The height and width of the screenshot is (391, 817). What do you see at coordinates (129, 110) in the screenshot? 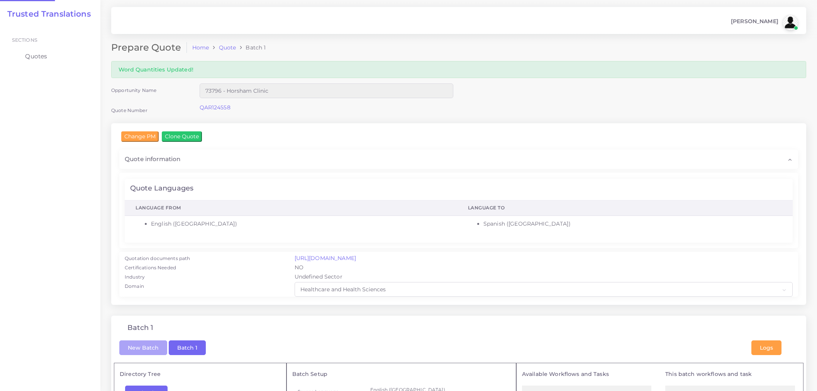
I see `label: Quote Number` at bounding box center [129, 110].